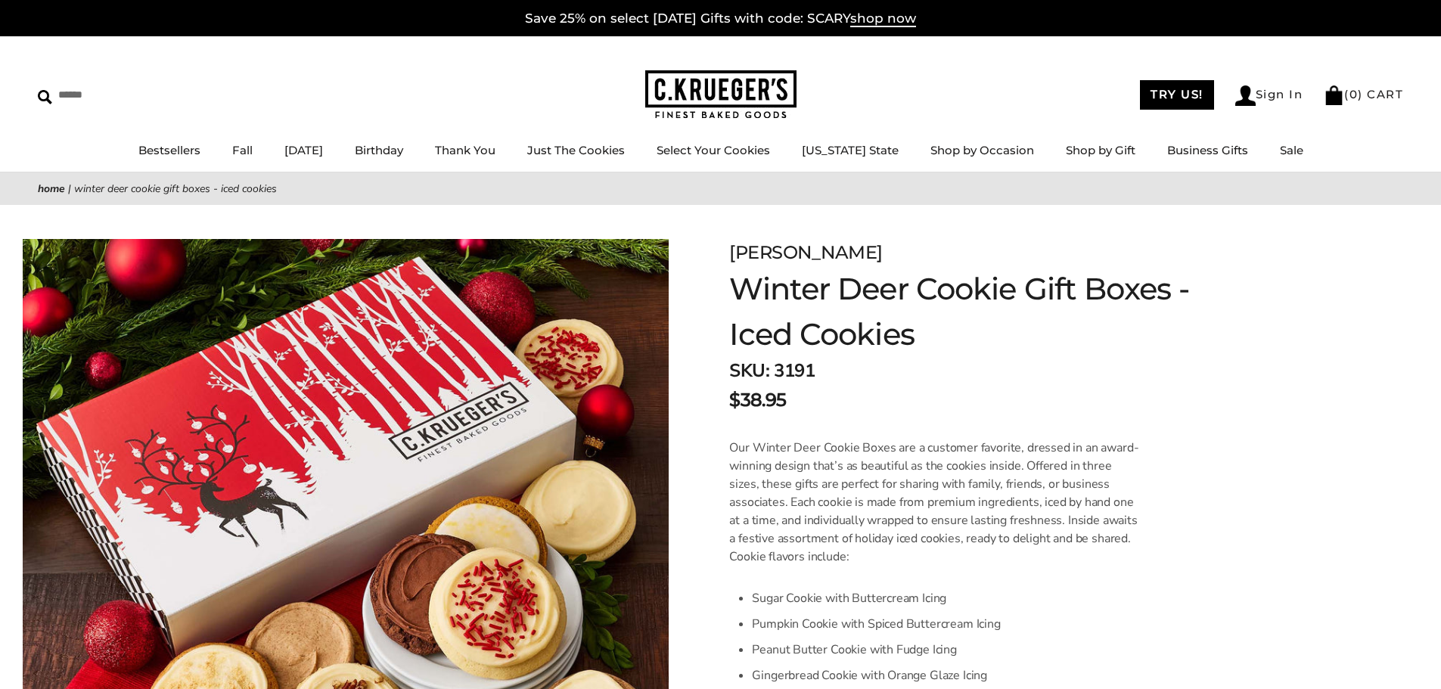 Image resolution: width=1441 pixels, height=689 pixels. Describe the element at coordinates (1363, 94) in the screenshot. I see `a: (0) CART` at that location.